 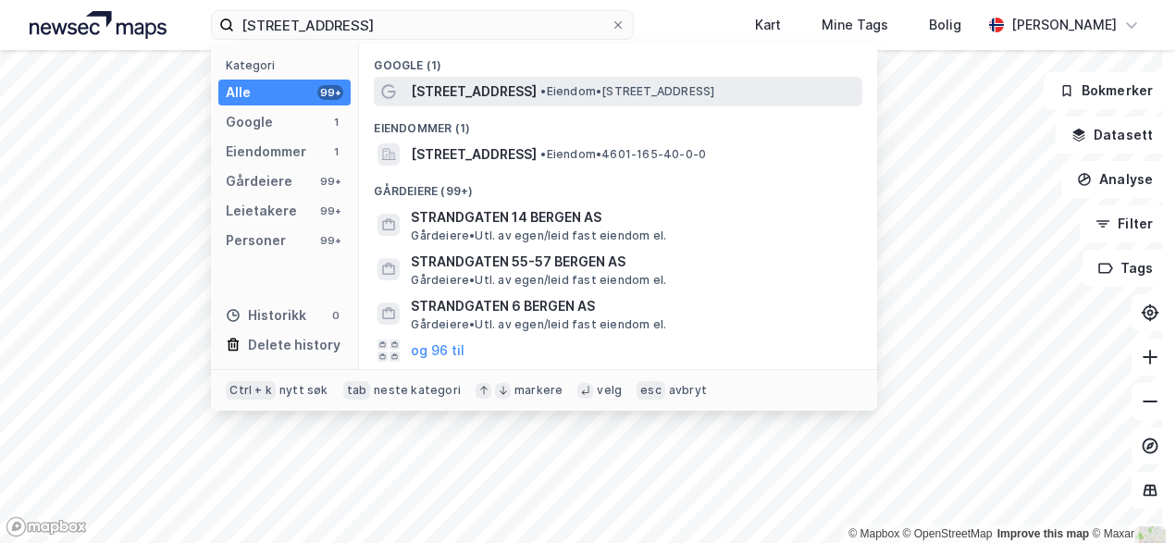 What do you see at coordinates (294, 345) in the screenshot?
I see `div: Delete history` at bounding box center [294, 345].